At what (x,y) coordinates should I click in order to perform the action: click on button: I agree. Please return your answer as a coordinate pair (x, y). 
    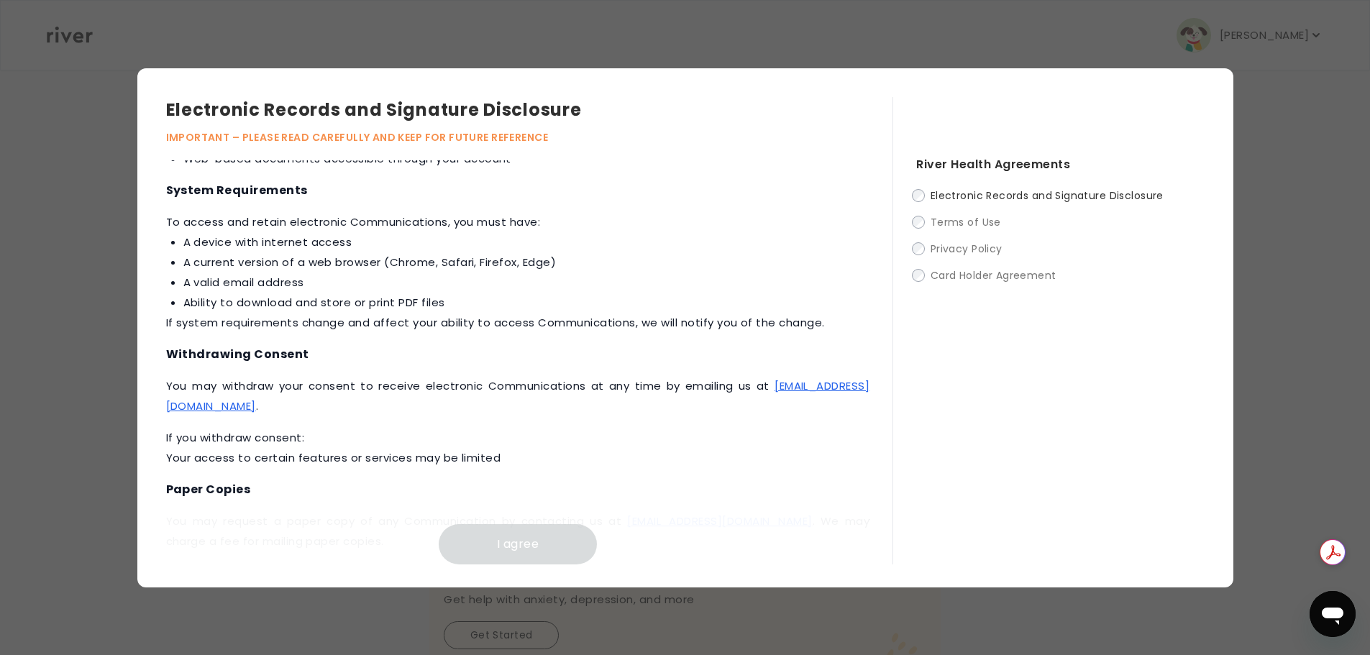
    Looking at the image, I should click on (518, 544).